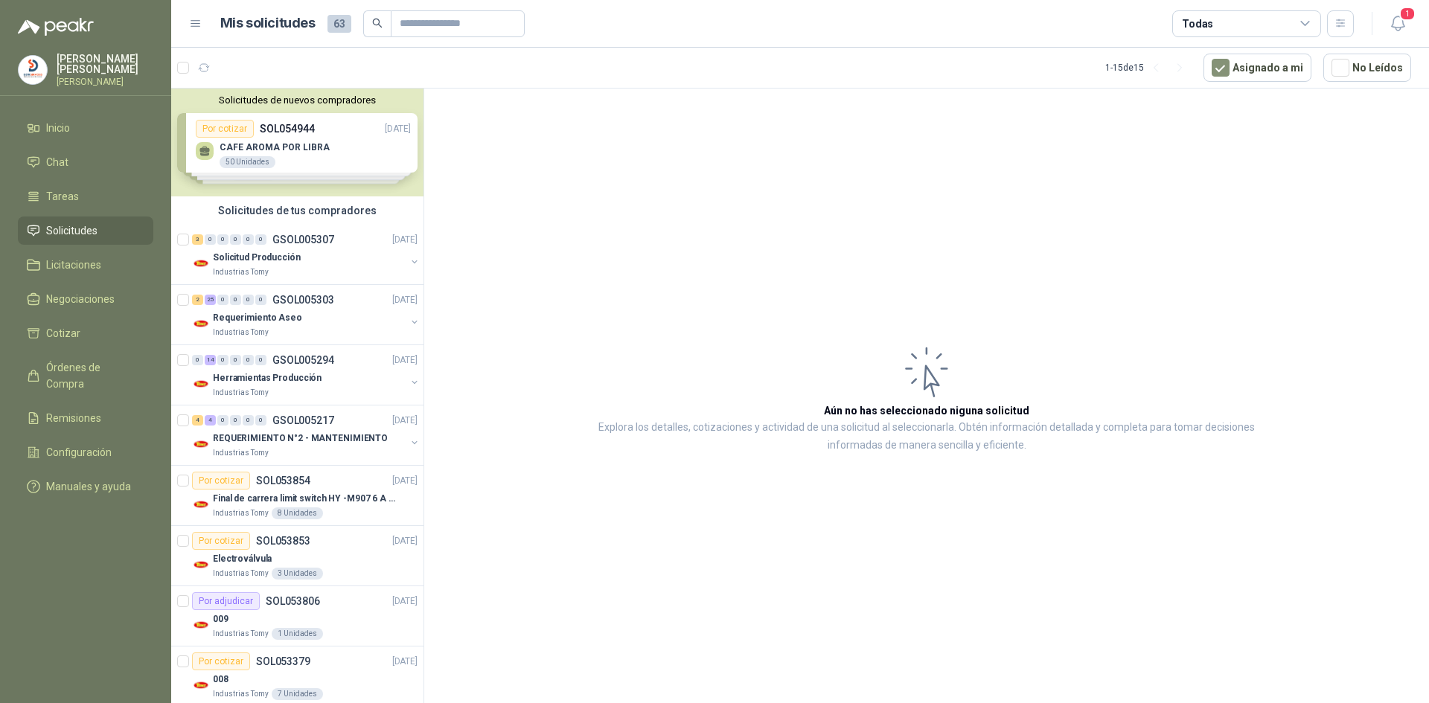 This screenshot has height=703, width=1429. I want to click on p: REQUERIMIENTO N°2 - MANTENIMIENTO, so click(300, 438).